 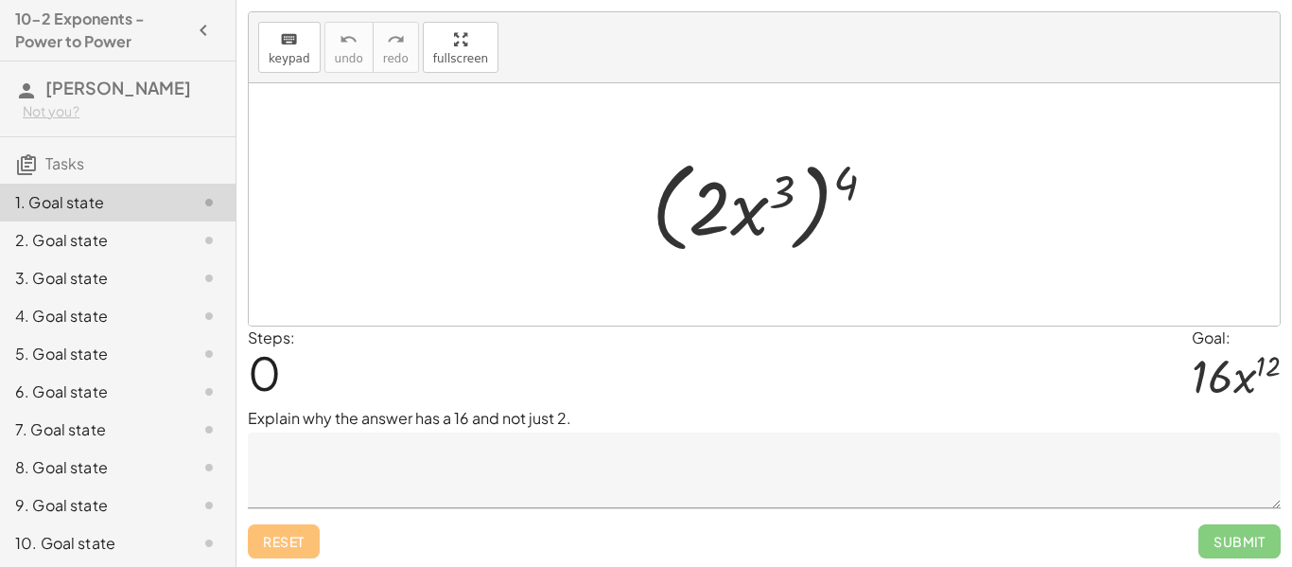 What do you see at coordinates (1237, 338) in the screenshot?
I see `div: Goal:` at bounding box center [1237, 338].